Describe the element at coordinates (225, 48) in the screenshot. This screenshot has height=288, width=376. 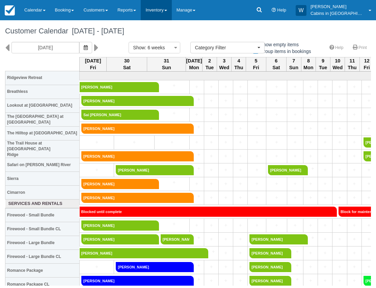
I see `span: Category Filter` at that location.